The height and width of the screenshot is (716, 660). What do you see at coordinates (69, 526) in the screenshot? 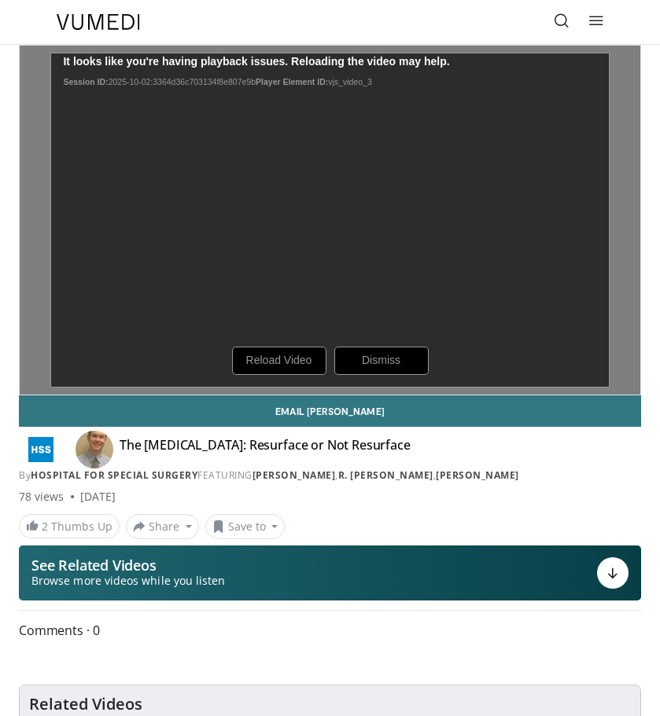
I see `a: 2 Thumbs Up` at bounding box center [69, 526].